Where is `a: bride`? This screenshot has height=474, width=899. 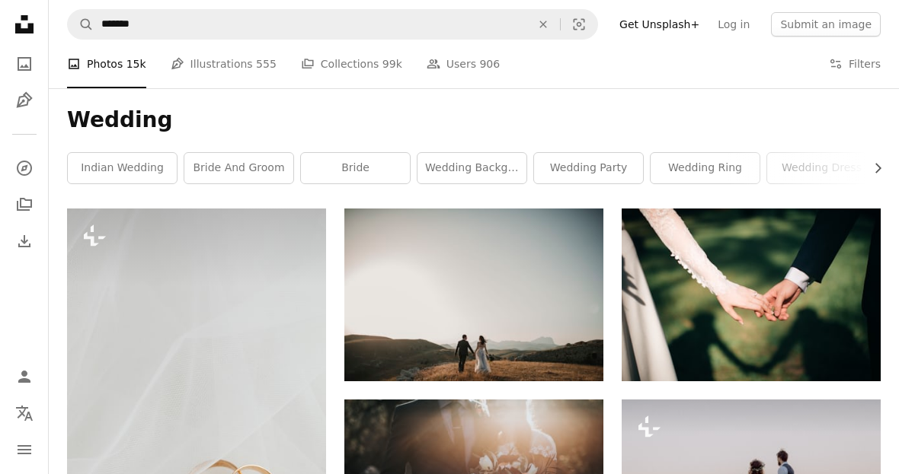 a: bride is located at coordinates (355, 168).